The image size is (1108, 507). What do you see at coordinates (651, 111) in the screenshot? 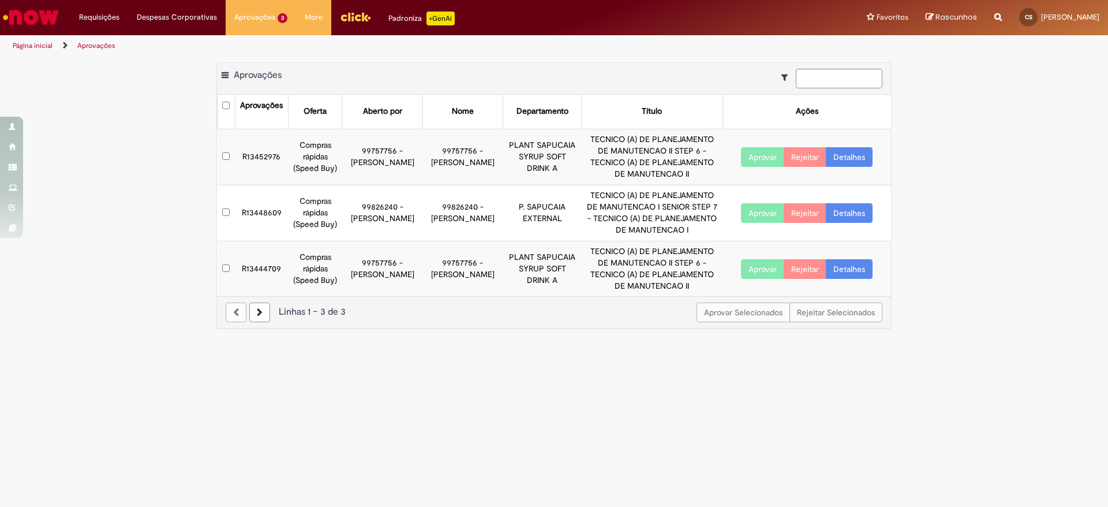
I see `div: Título` at bounding box center [651, 111].